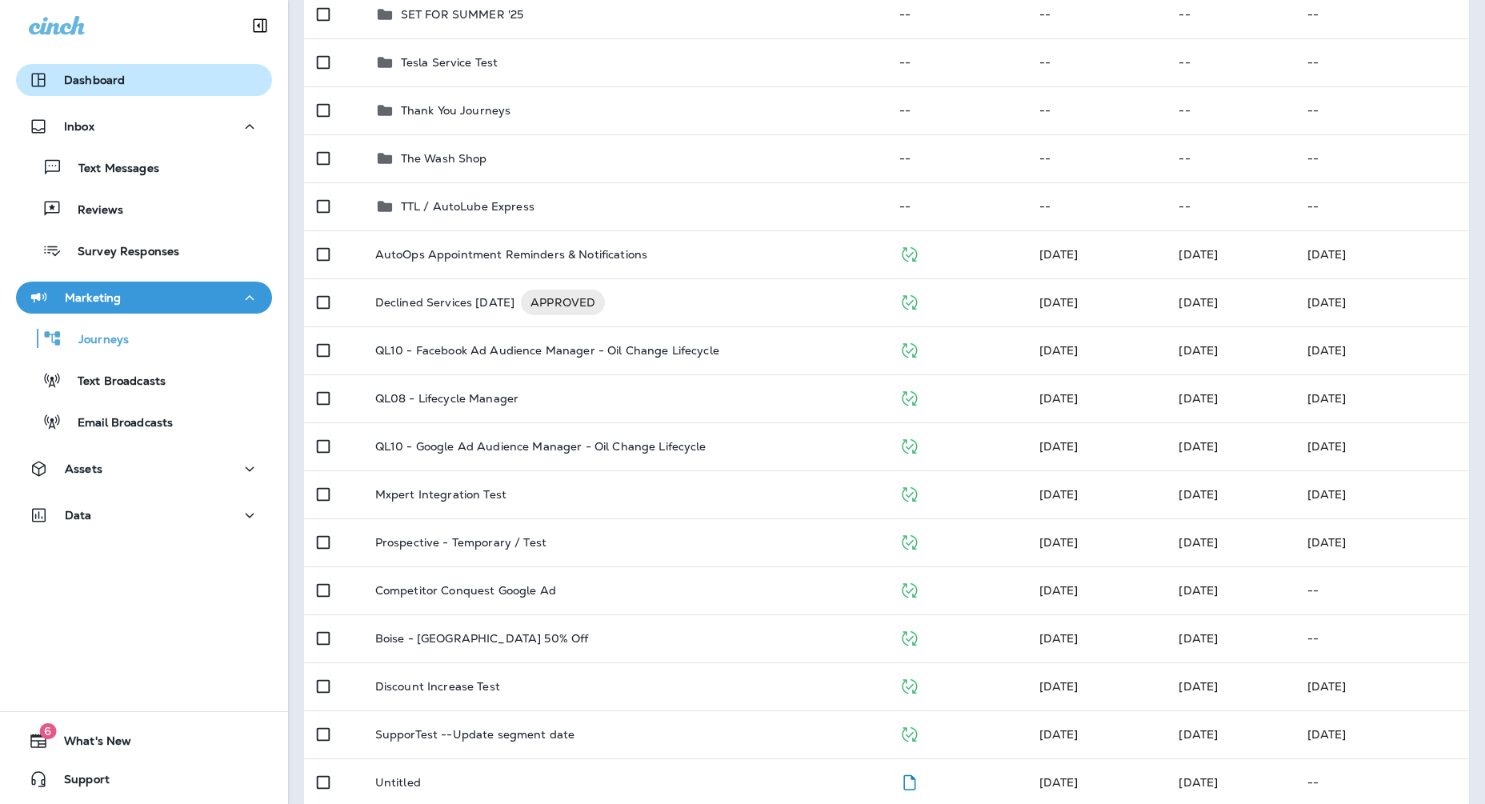 The height and width of the screenshot is (804, 1485). What do you see at coordinates (547, 350) in the screenshot?
I see `p: QL10 - Facebook Ad Audience Manager - Oil Change Lifecycle` at bounding box center [547, 350].